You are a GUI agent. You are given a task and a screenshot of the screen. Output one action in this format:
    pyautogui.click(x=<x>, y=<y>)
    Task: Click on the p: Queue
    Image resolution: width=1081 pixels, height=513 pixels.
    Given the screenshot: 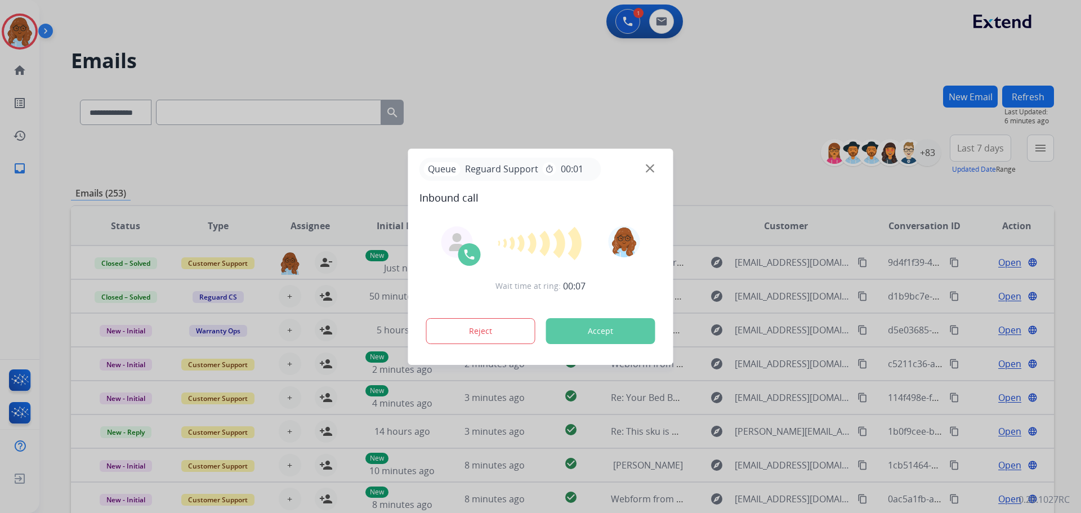 What is the action you would take?
    pyautogui.click(x=442, y=169)
    